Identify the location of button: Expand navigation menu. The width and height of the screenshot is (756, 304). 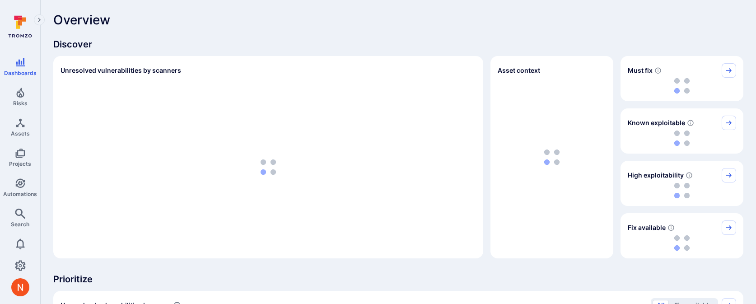
(39, 20).